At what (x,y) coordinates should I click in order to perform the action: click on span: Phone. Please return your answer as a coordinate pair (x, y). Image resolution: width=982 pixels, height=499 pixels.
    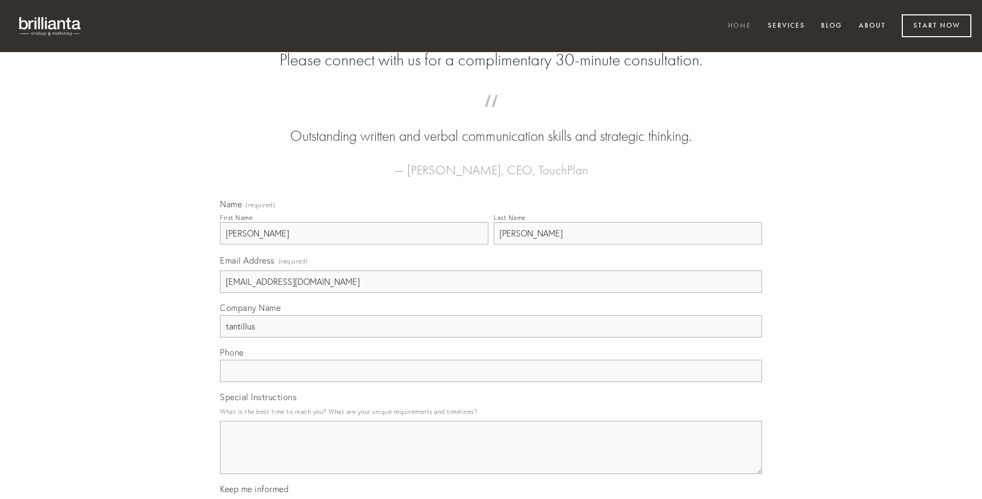
    Looking at the image, I should click on (232, 352).